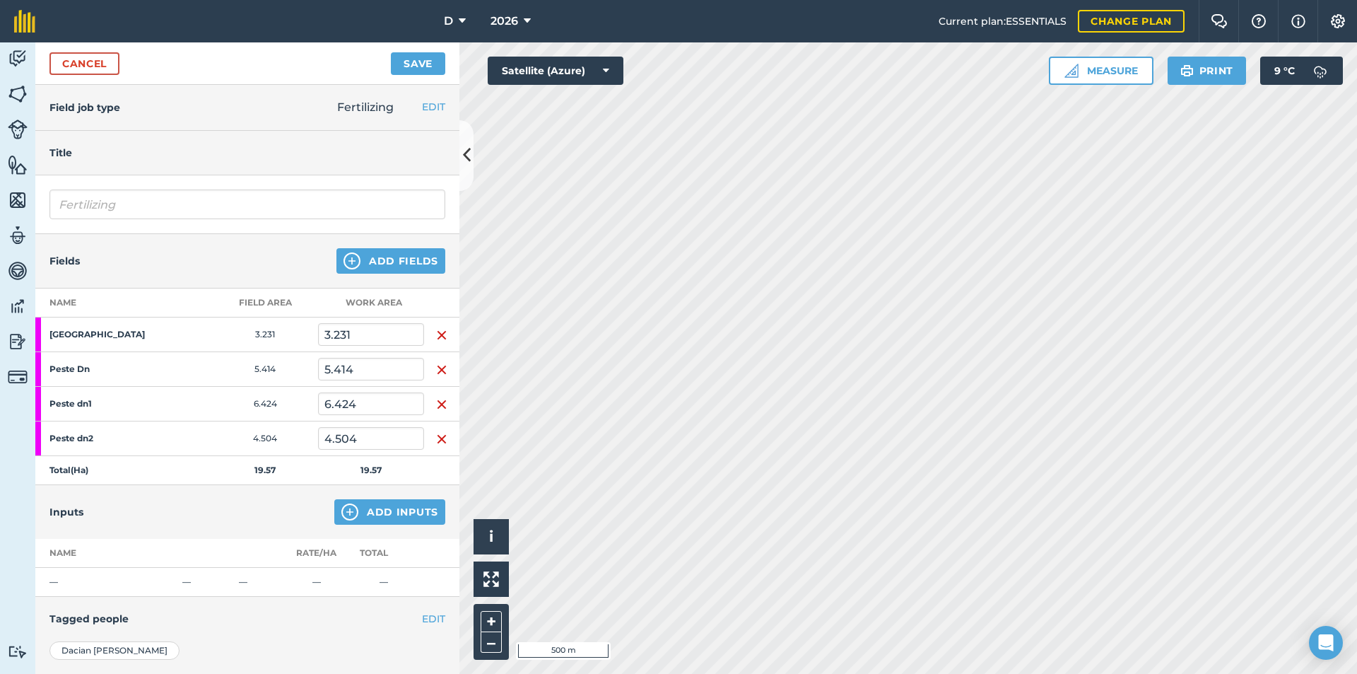  What do you see at coordinates (1338, 21) in the screenshot?
I see `img: A cog icon` at bounding box center [1338, 21].